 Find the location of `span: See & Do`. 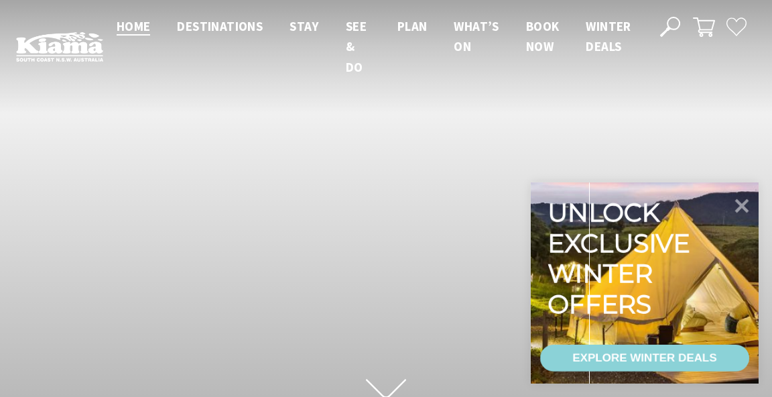

span: See & Do is located at coordinates (356, 46).